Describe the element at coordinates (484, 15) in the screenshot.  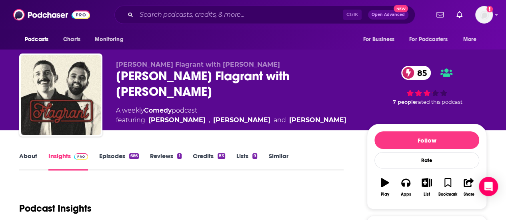
I see `button: Show profile menu` at that location.